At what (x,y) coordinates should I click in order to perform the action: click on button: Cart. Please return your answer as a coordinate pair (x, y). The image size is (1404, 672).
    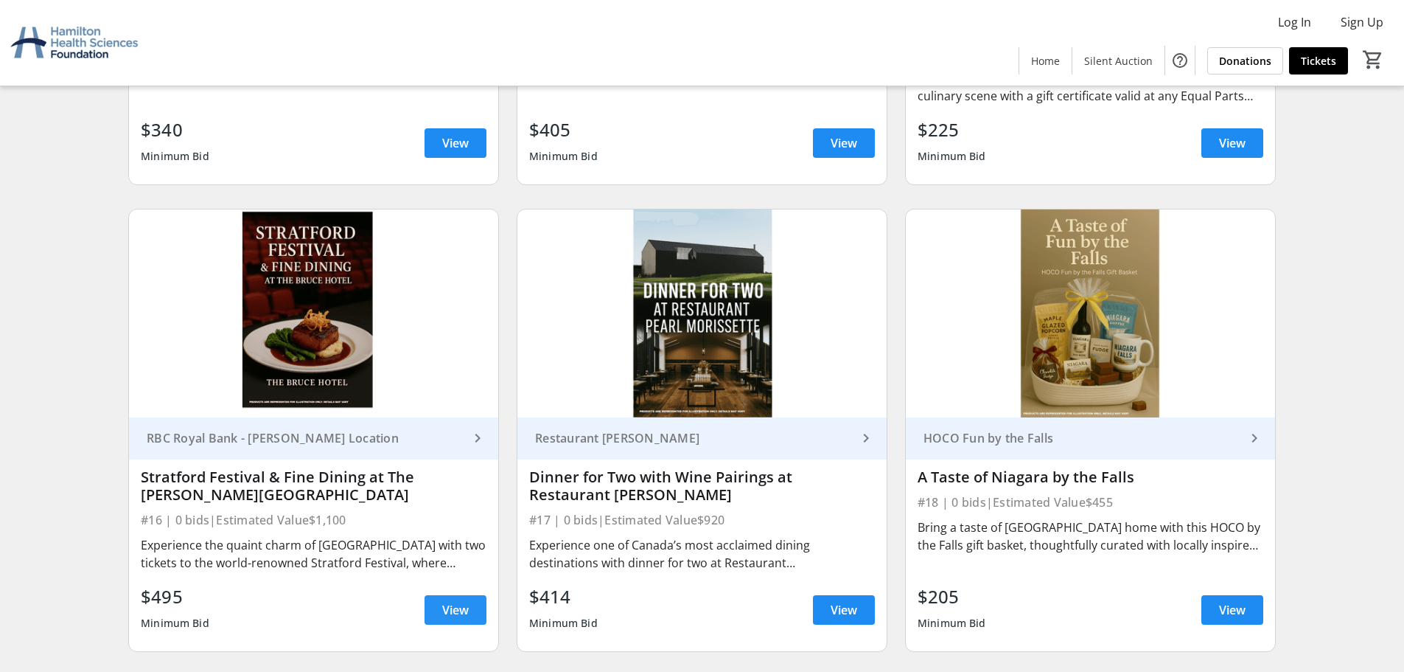
    Looking at the image, I should click on (1373, 60).